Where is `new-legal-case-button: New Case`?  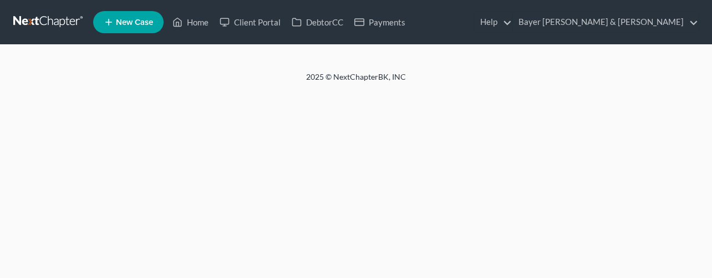
new-legal-case-button: New Case is located at coordinates (128, 22).